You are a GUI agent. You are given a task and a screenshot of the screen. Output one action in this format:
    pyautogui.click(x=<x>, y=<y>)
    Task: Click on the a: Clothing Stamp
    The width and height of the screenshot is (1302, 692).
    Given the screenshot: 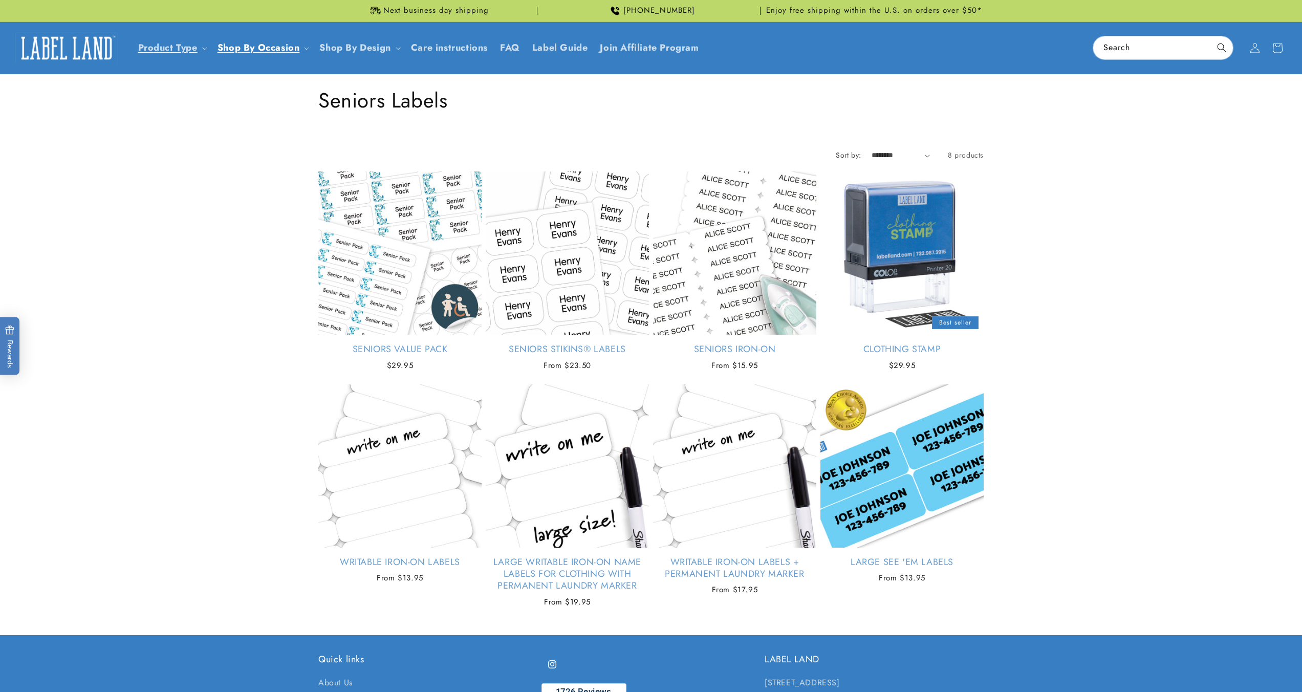 What is the action you would take?
    pyautogui.click(x=902, y=349)
    